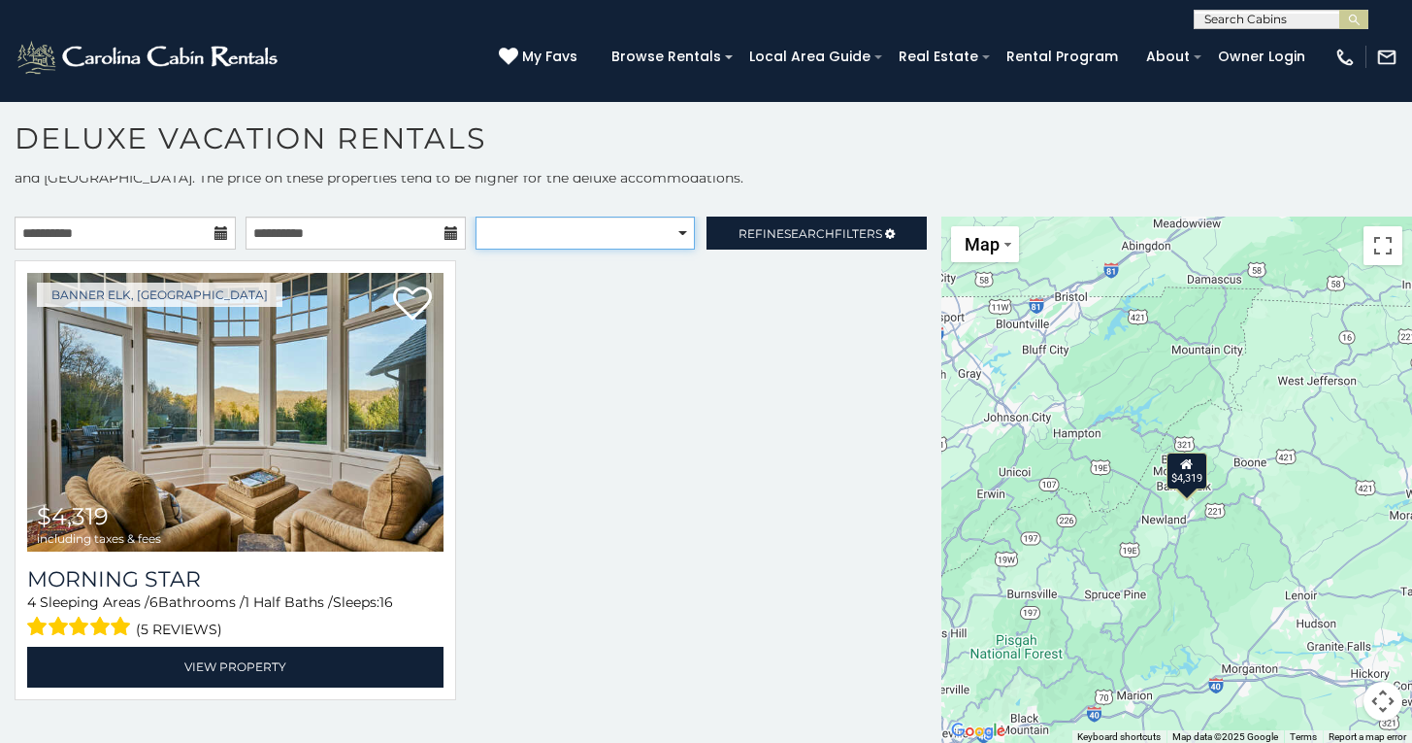 The width and height of the screenshot is (1412, 743). What do you see at coordinates (1345, 57) in the screenshot?
I see `img: phone-regular-white.png` at bounding box center [1345, 57].